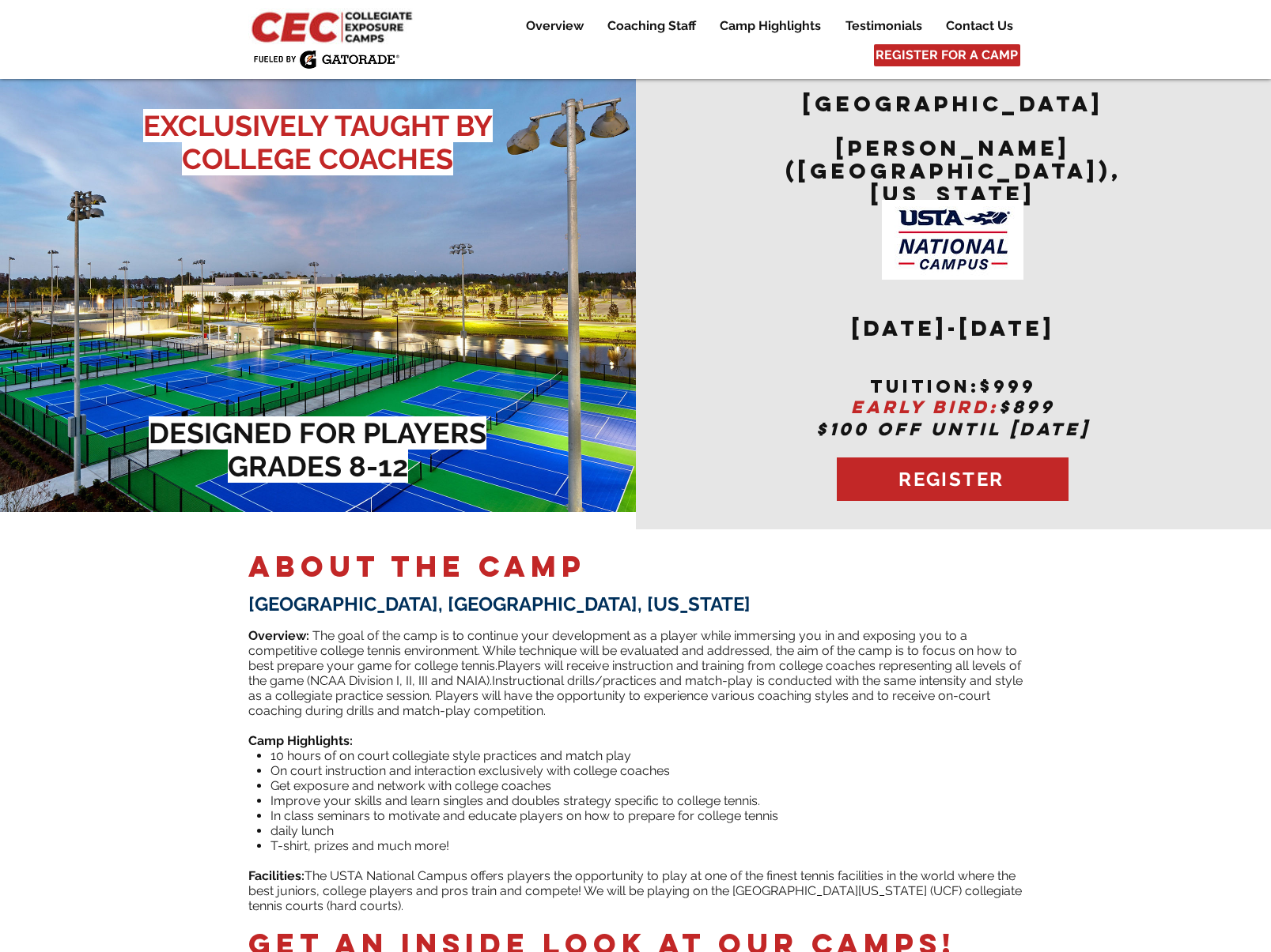  I want to click on img: Fueled by Gatorade.png, so click(325, 59).